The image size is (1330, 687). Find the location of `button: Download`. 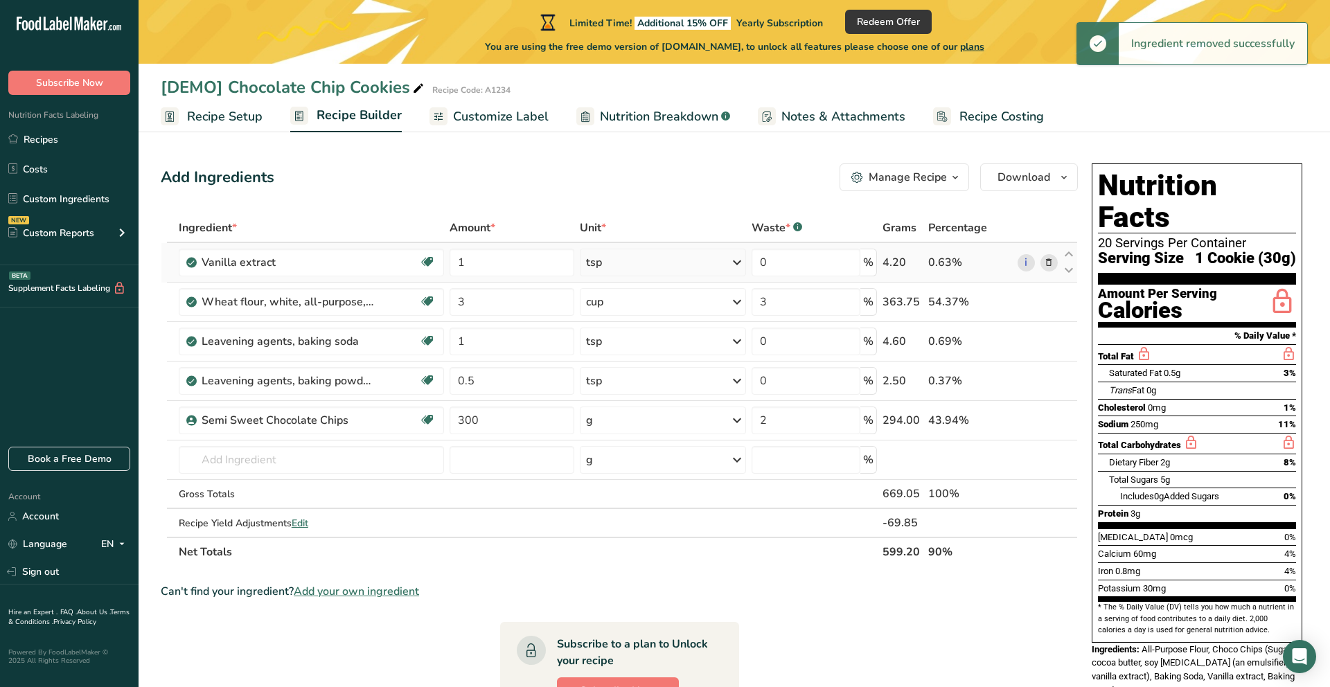

button: Download is located at coordinates (1029, 177).